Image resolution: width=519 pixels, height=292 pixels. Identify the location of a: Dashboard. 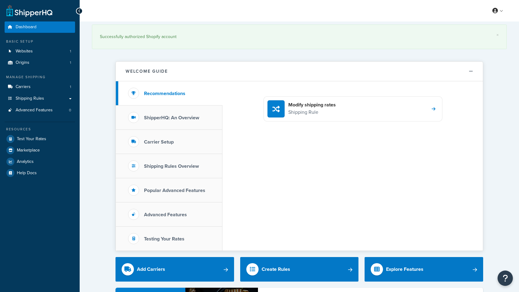
(40, 27).